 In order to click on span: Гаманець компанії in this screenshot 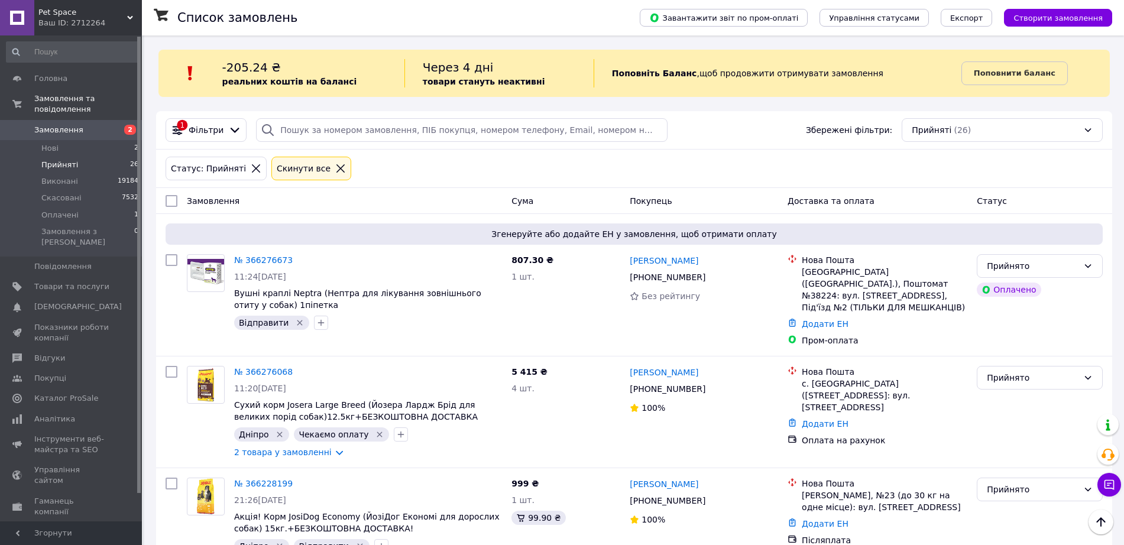, I will do `click(72, 507)`.